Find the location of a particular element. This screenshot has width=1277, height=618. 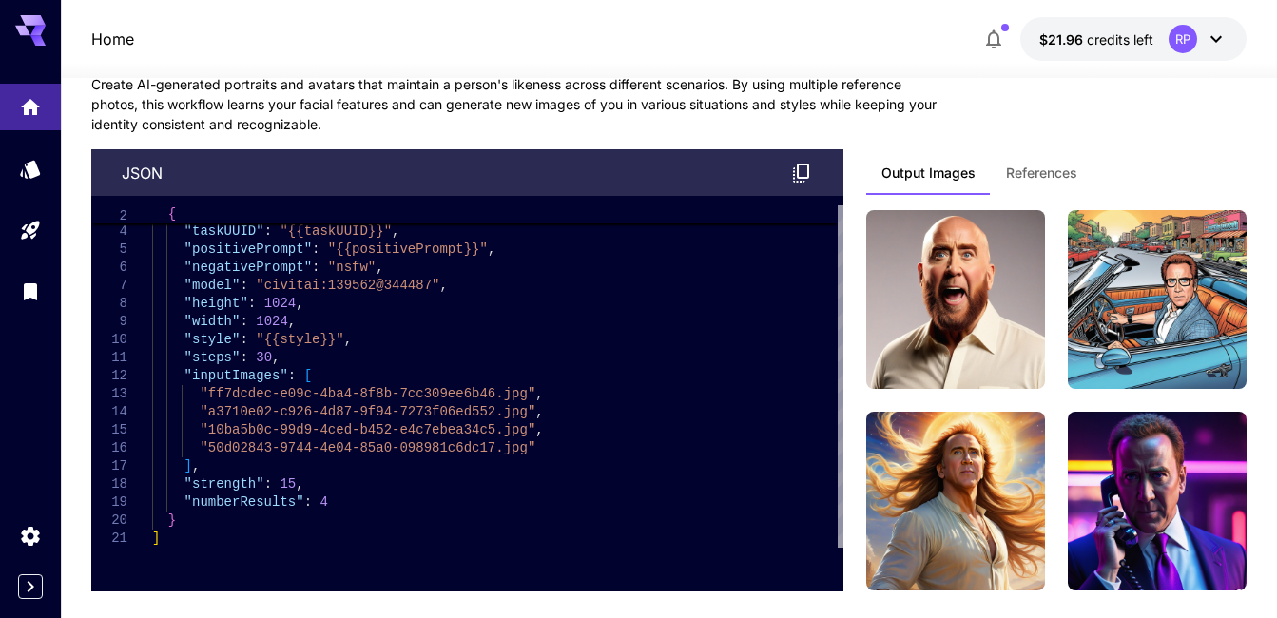

div: RP is located at coordinates (1183, 39).